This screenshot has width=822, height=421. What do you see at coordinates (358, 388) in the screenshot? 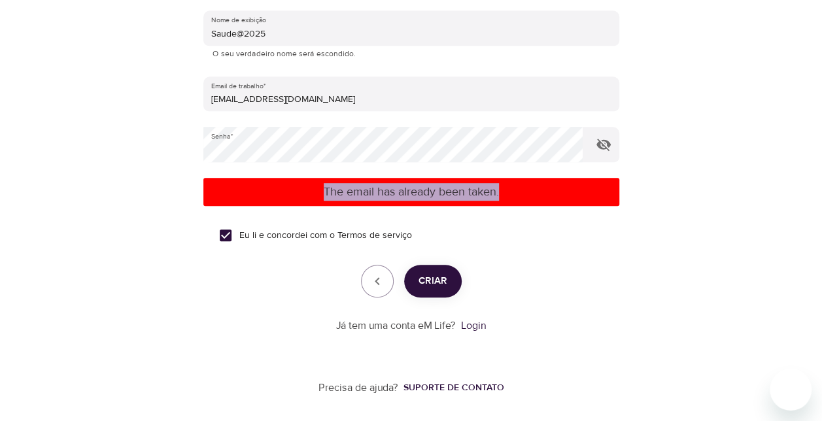
I see `p: Precisa de ajuda?` at bounding box center [358, 388].